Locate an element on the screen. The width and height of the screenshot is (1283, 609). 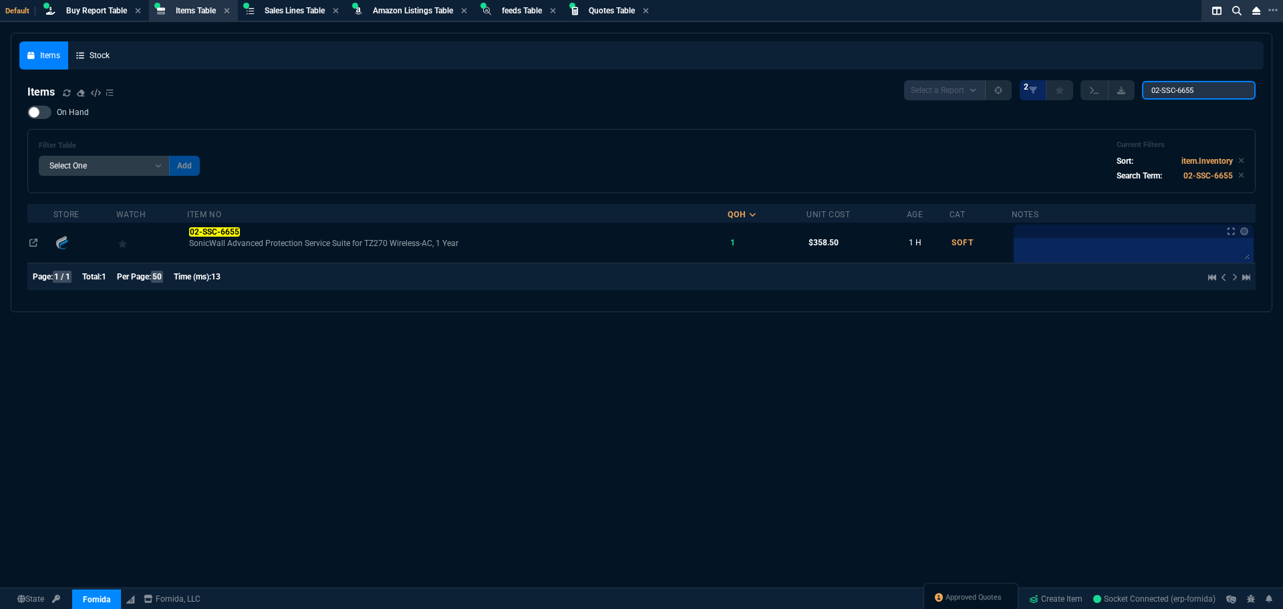
a: msbcCompanyName is located at coordinates (172, 599).